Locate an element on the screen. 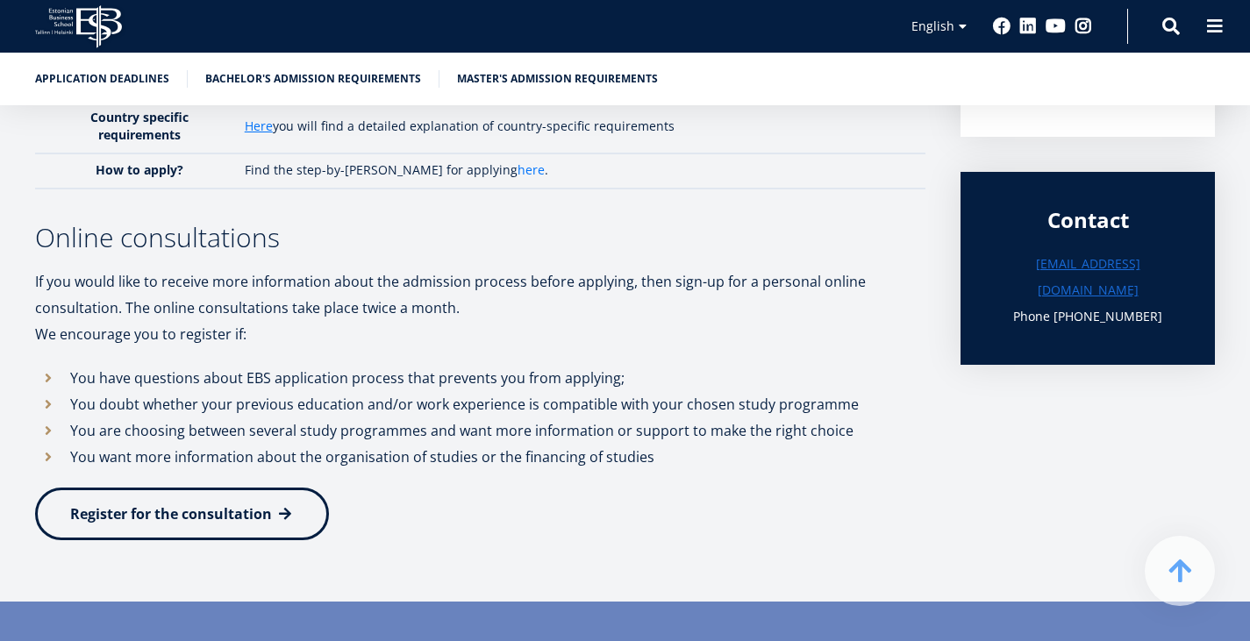  a: Instagram is located at coordinates (1083, 26).